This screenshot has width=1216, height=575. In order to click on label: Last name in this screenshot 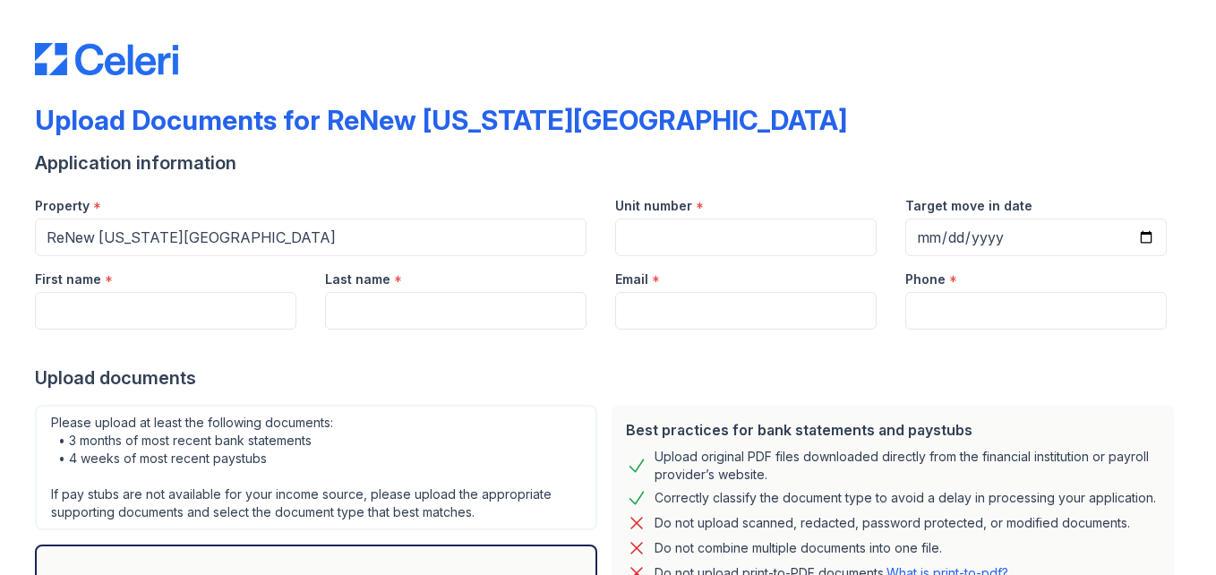, I will do `click(357, 279)`.